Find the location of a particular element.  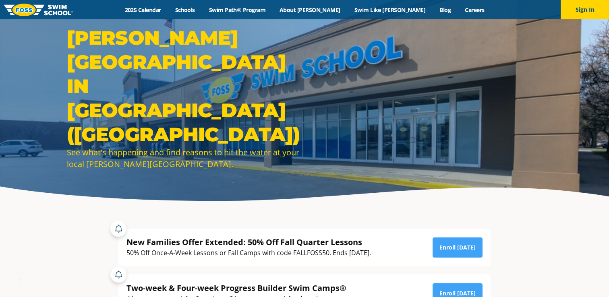

a: Swim Path® Program is located at coordinates (237, 10).